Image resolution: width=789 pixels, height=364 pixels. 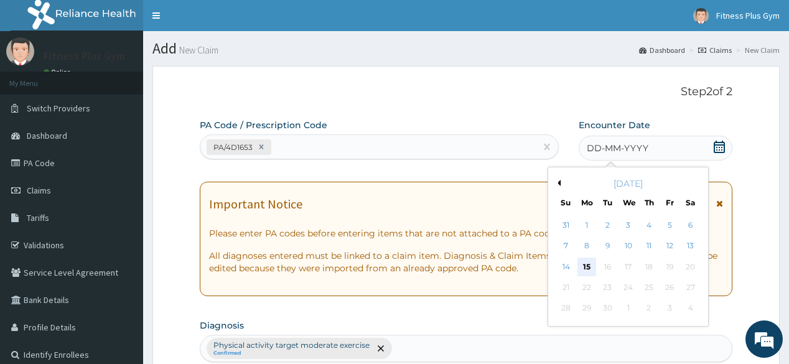 I want to click on small: New Claim, so click(x=197, y=50).